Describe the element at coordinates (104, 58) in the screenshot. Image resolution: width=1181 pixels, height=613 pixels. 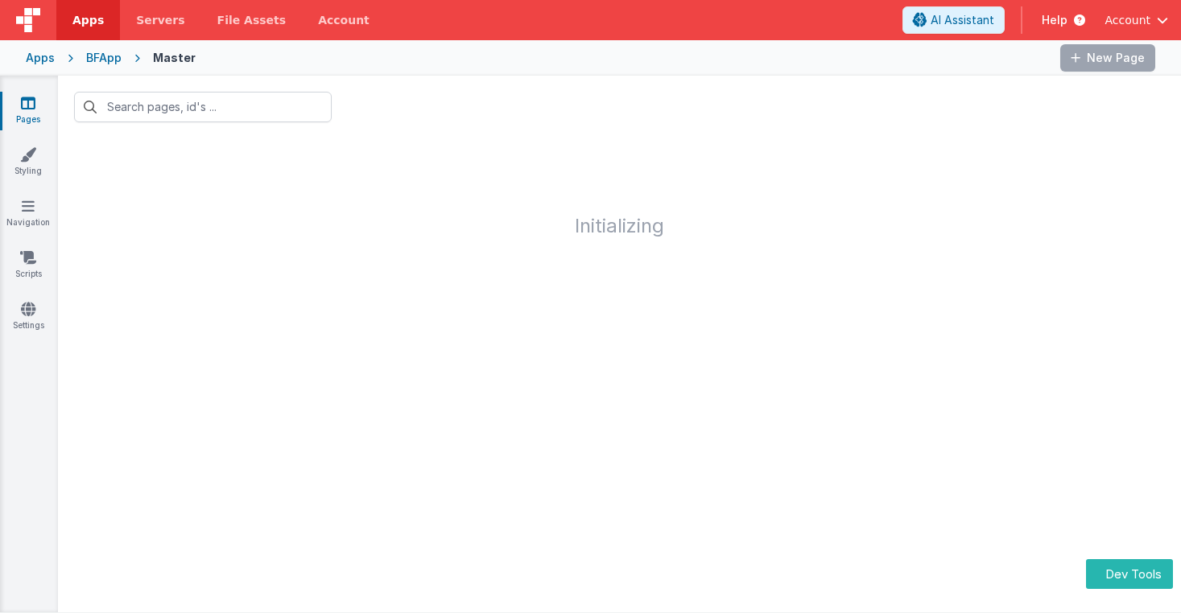
I see `div: BFApp` at that location.